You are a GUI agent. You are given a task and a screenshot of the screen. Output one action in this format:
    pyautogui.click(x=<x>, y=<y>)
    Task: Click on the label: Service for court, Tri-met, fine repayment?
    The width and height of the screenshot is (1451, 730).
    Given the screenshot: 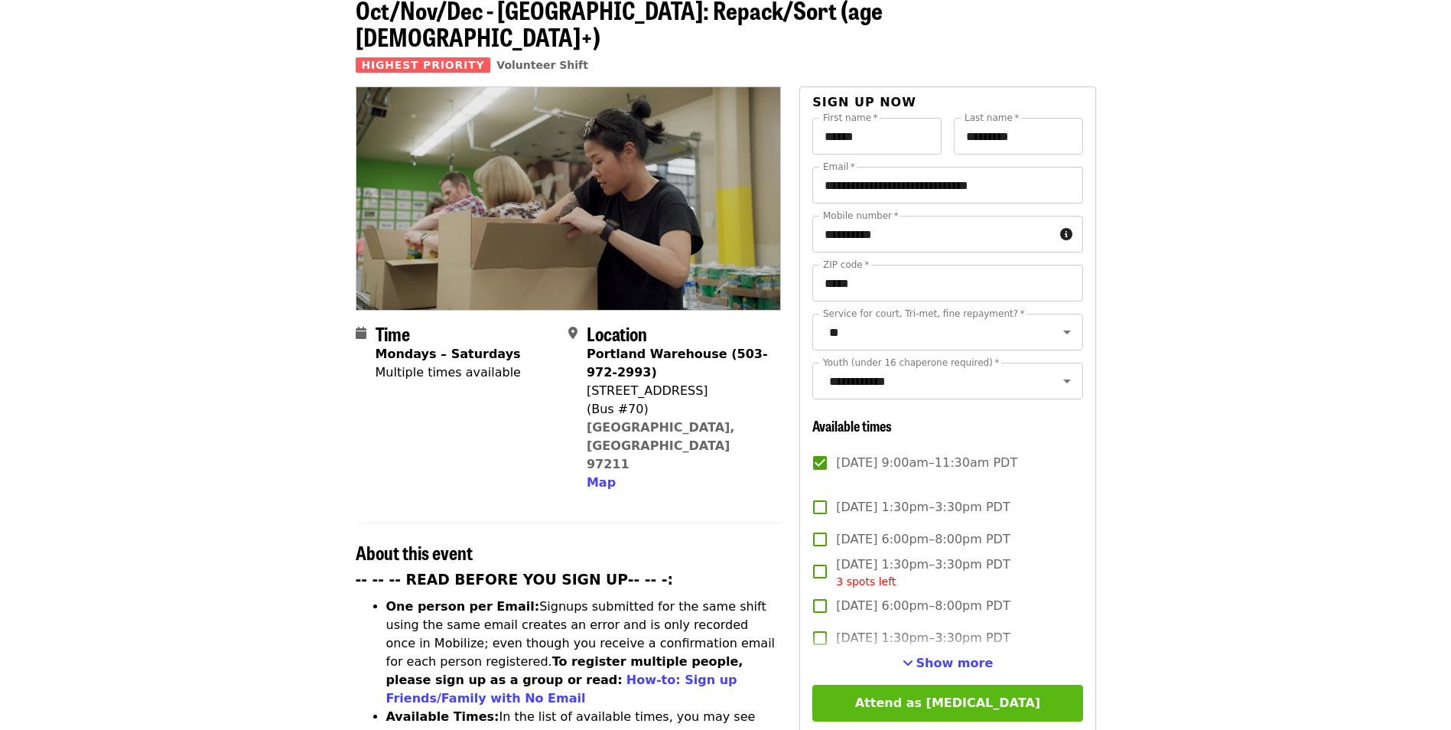 What is the action you would take?
    pyautogui.click(x=924, y=314)
    